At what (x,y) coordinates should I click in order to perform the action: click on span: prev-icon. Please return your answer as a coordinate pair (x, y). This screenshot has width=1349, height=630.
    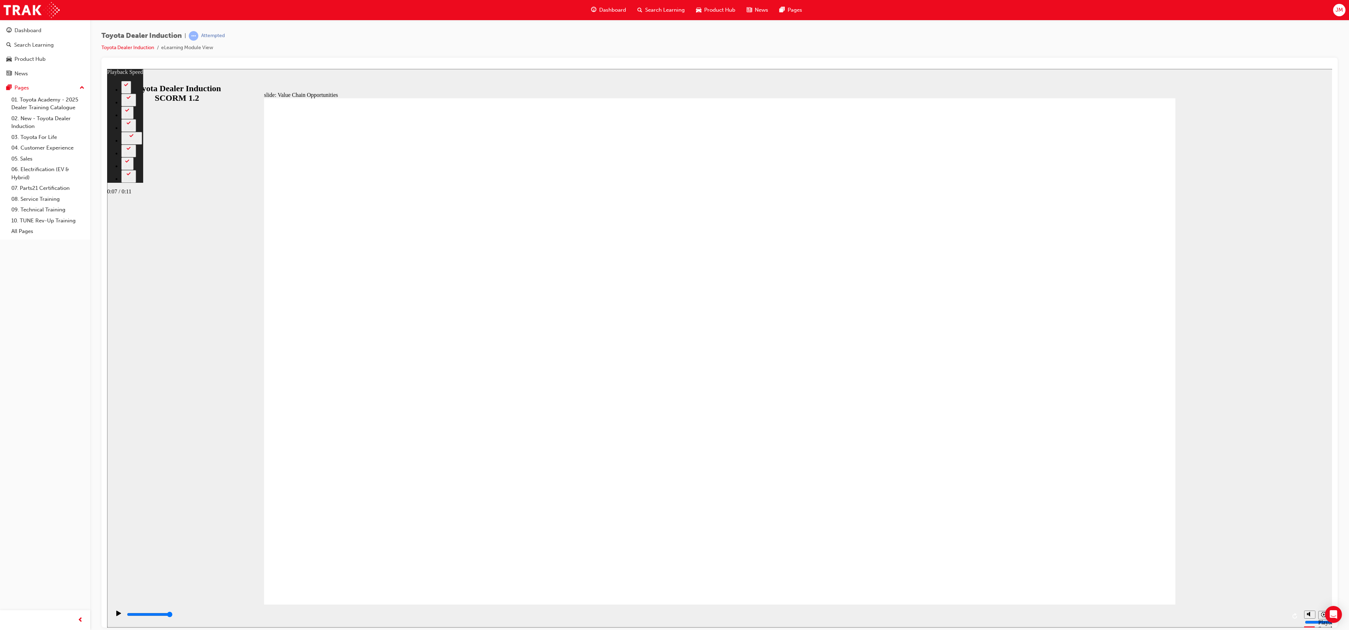
    Looking at the image, I should click on (80, 620).